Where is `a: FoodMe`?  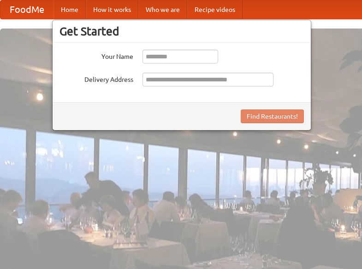
a: FoodMe is located at coordinates (27, 10).